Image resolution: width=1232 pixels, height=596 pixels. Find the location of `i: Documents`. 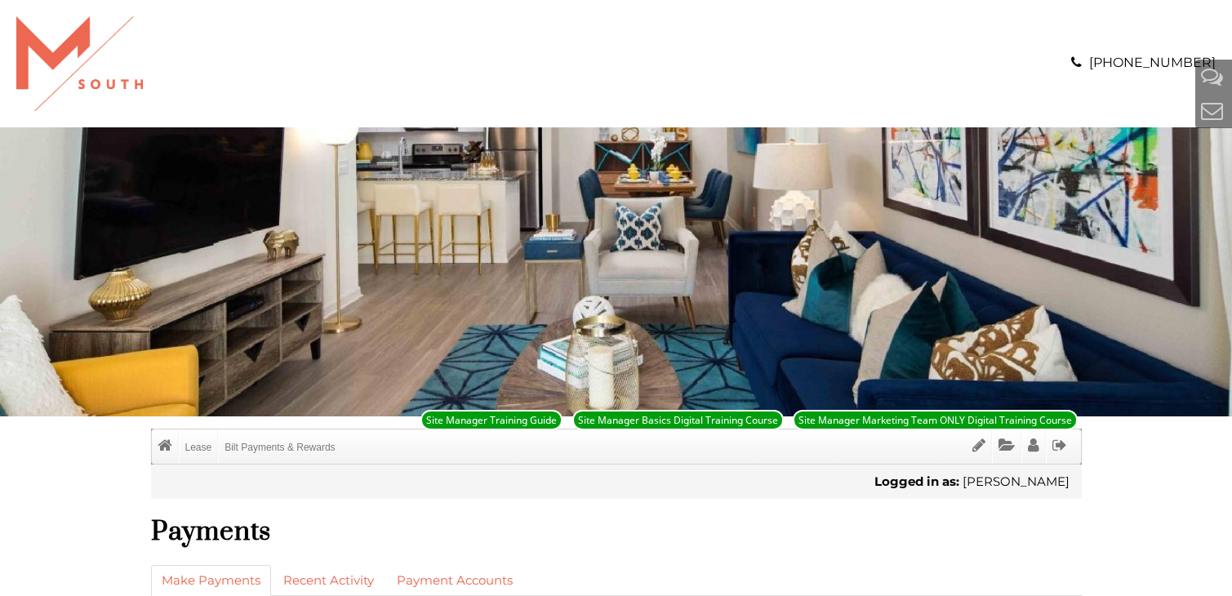

i: Documents is located at coordinates (1007, 445).